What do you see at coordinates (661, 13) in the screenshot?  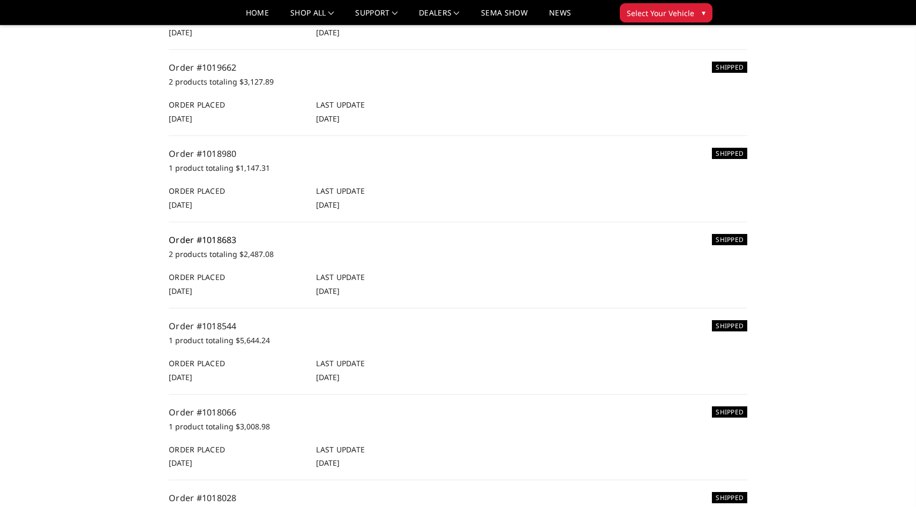 I see `span: Select Your Vehicle` at bounding box center [661, 13].